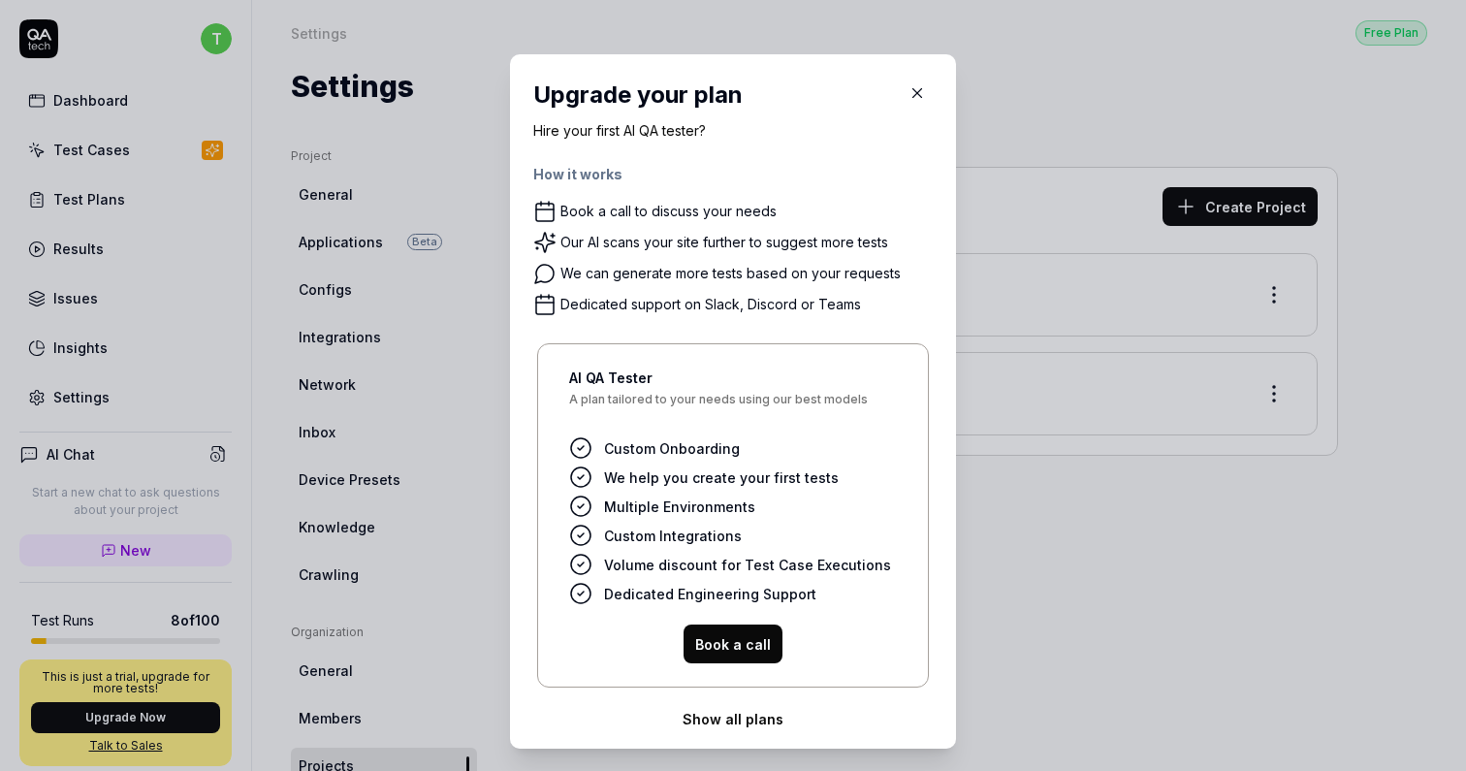  What do you see at coordinates (673, 535) in the screenshot?
I see `span: Custom Integrations` at bounding box center [673, 535].